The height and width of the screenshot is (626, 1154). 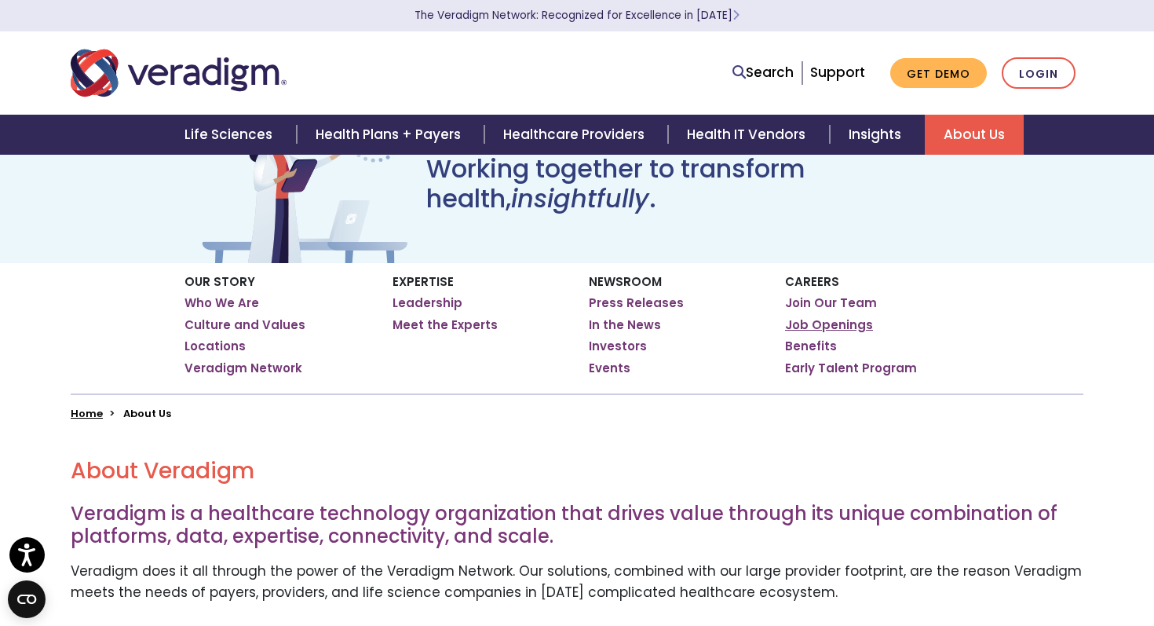 I want to click on a: Leadership, so click(x=427, y=303).